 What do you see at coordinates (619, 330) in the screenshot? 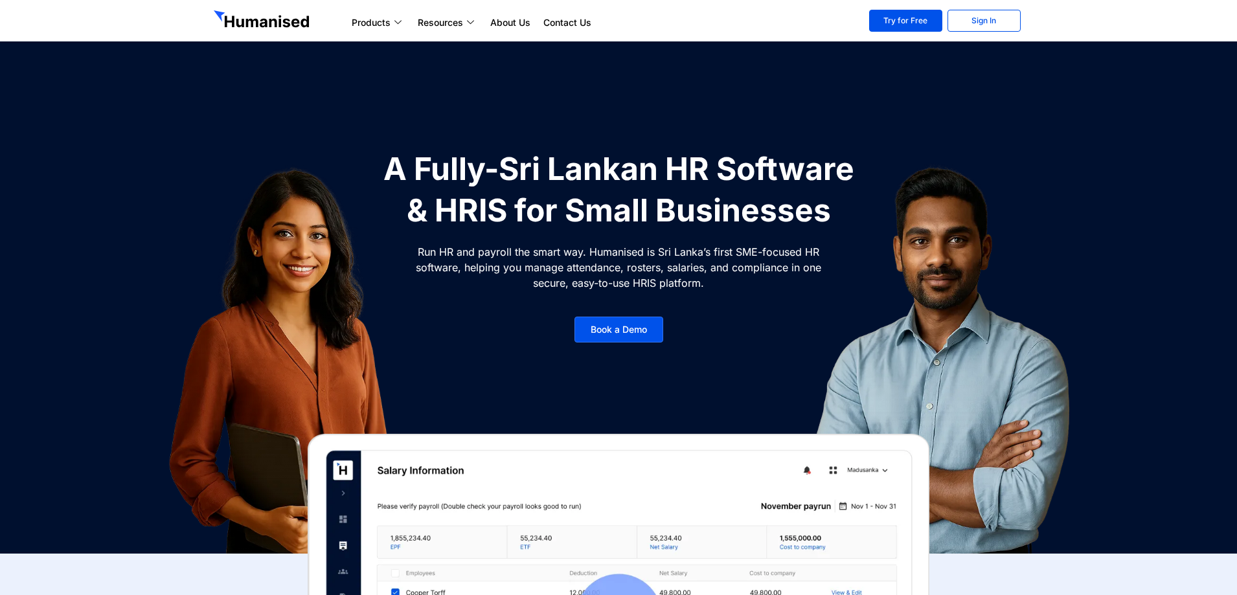
I see `span: Book a Demo` at bounding box center [619, 330].